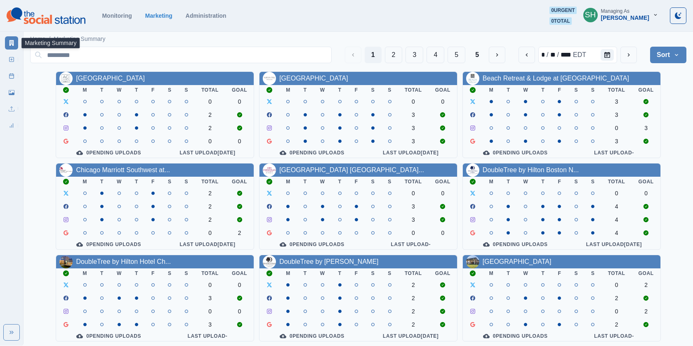 Image resolution: width=693 pixels, height=346 pixels. I want to click on button: Page 4, so click(435, 55).